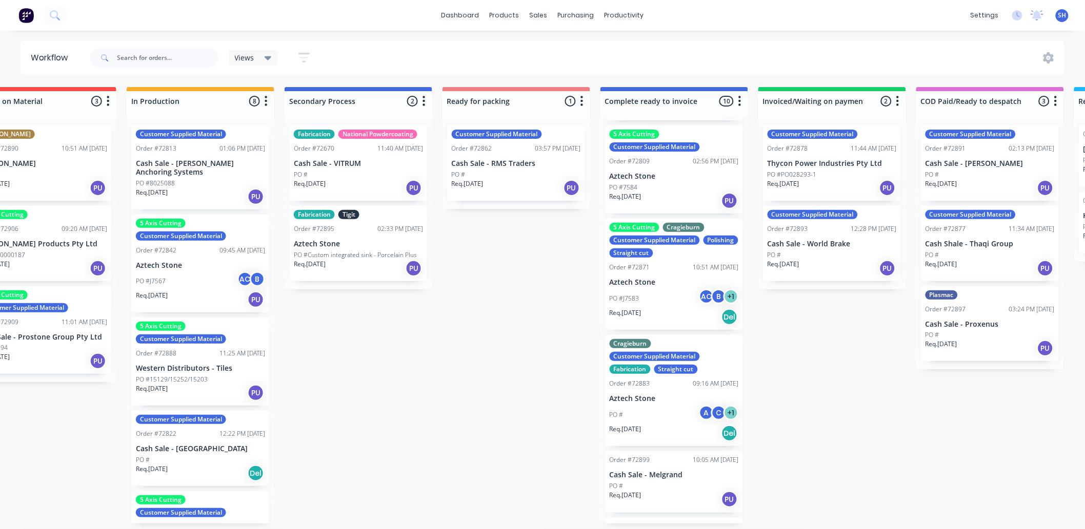  Describe the element at coordinates (504, 15) in the screenshot. I see `div: products` at that location.